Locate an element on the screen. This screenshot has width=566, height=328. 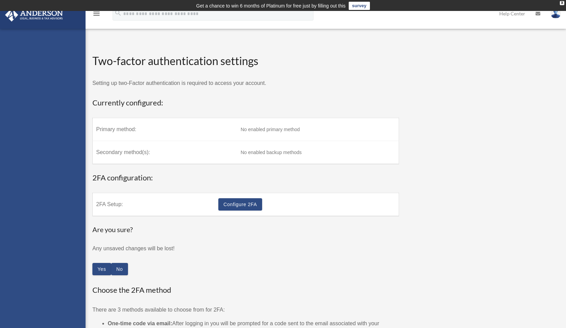
img: User Pic is located at coordinates (556, 13).